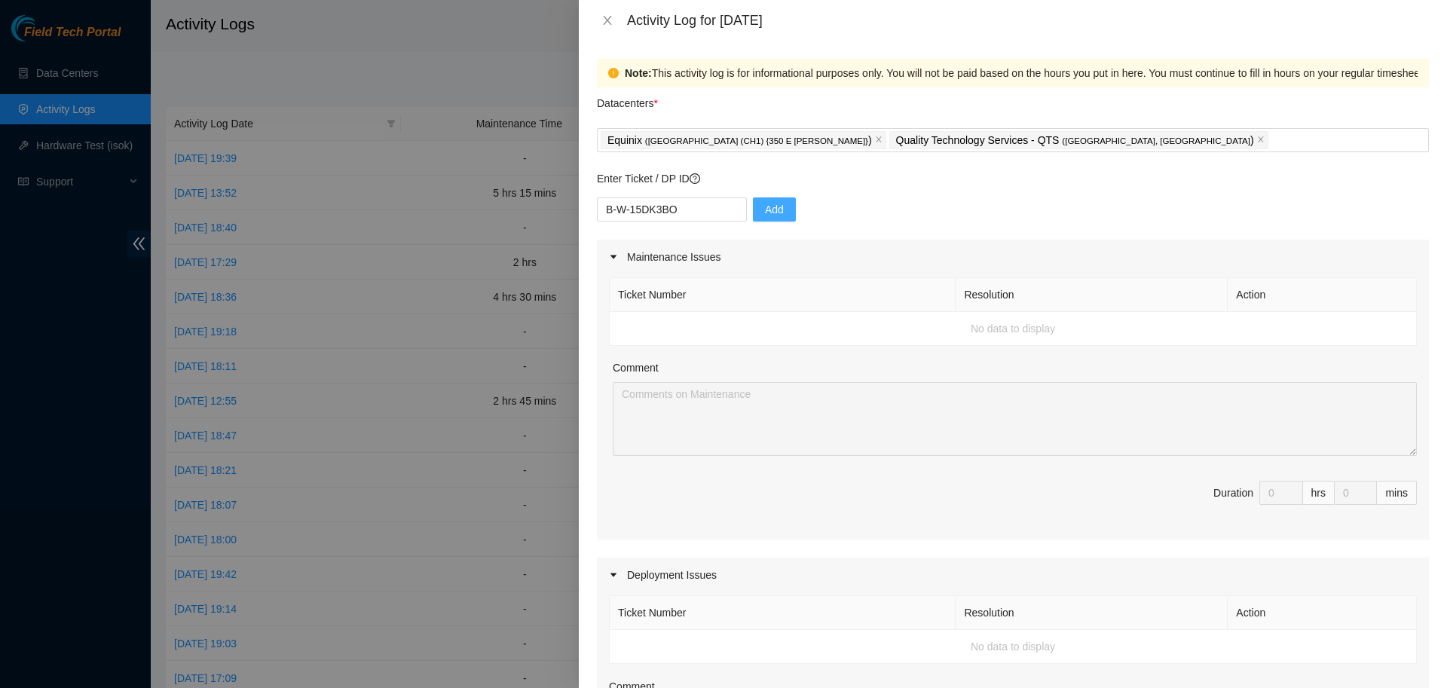 The width and height of the screenshot is (1447, 688). I want to click on div: Deployment Issues, so click(1013, 575).